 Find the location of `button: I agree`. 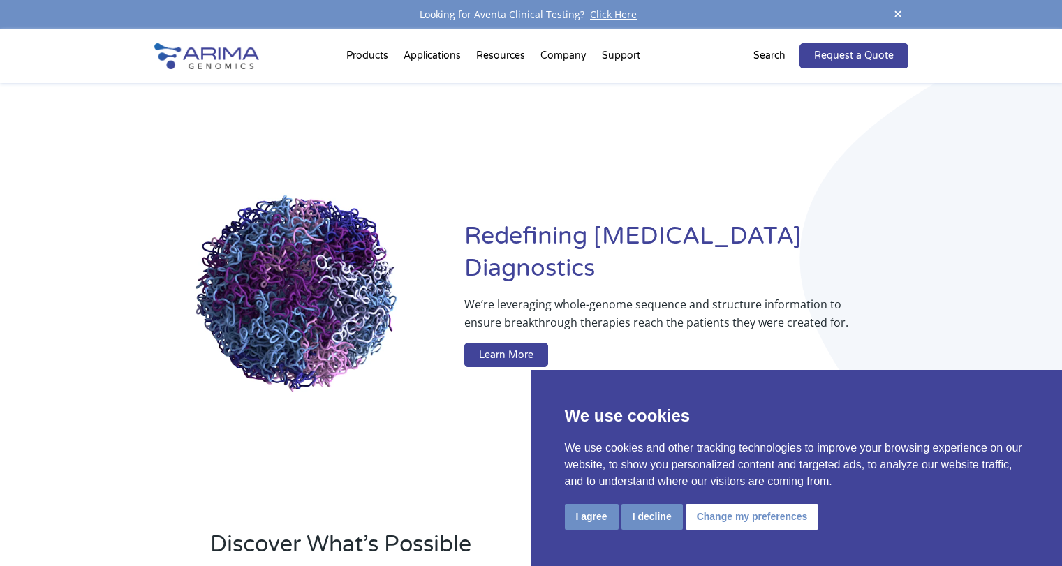

button: I agree is located at coordinates (592, 517).